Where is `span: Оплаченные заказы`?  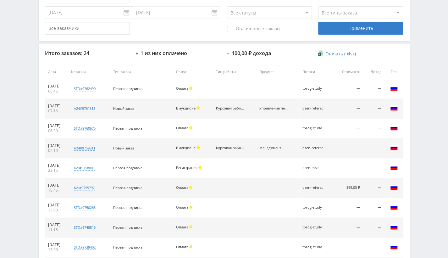 span: Оплаченные заказы is located at coordinates (253, 29).